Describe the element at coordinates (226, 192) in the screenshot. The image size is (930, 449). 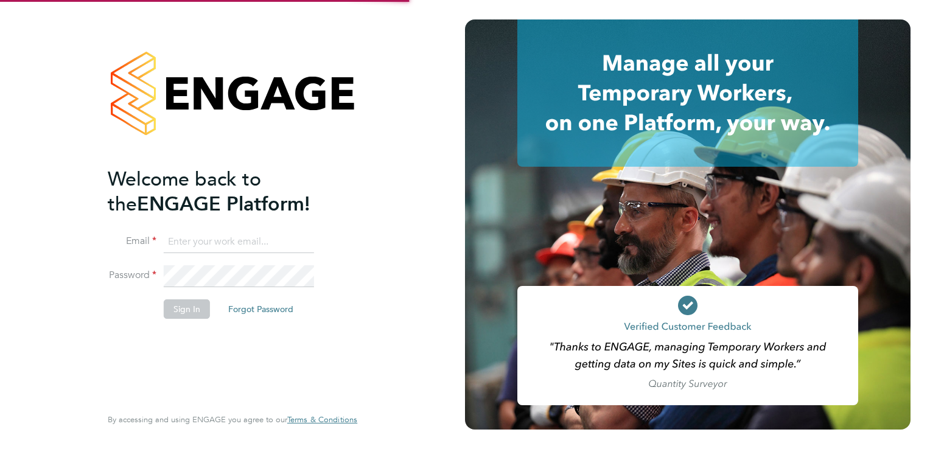
I see `h2: ENGAGE Platform!` at that location.